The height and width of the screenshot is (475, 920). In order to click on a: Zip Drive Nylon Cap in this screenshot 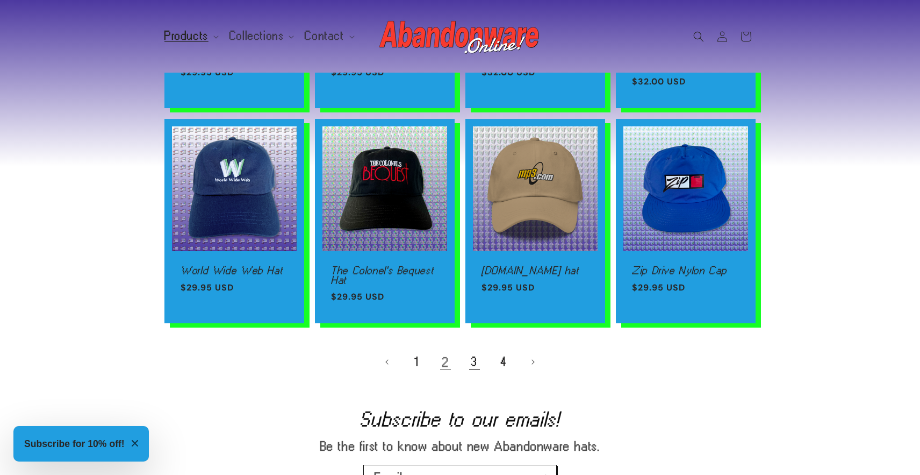, I will do `click(686, 270)`.